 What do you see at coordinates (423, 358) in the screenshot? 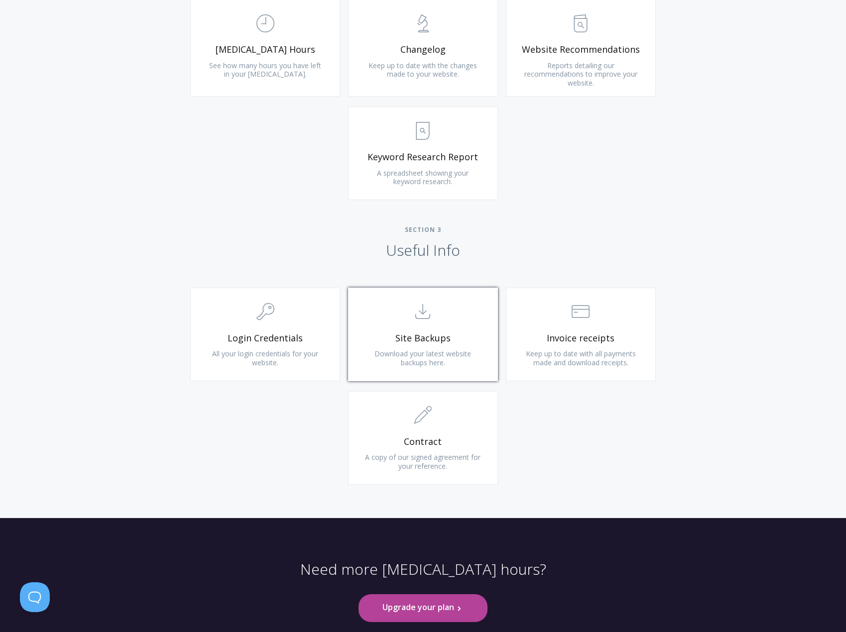
I see `span: Download your latest website backups here.` at bounding box center [423, 358].